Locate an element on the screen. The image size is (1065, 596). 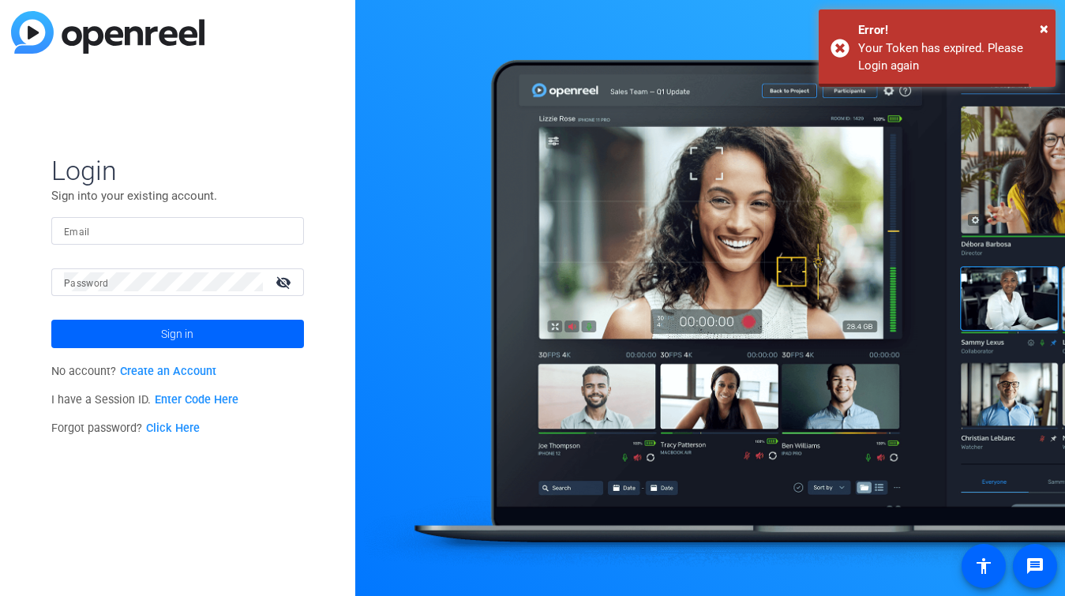
mat-icon: visibility_off is located at coordinates (285, 282).